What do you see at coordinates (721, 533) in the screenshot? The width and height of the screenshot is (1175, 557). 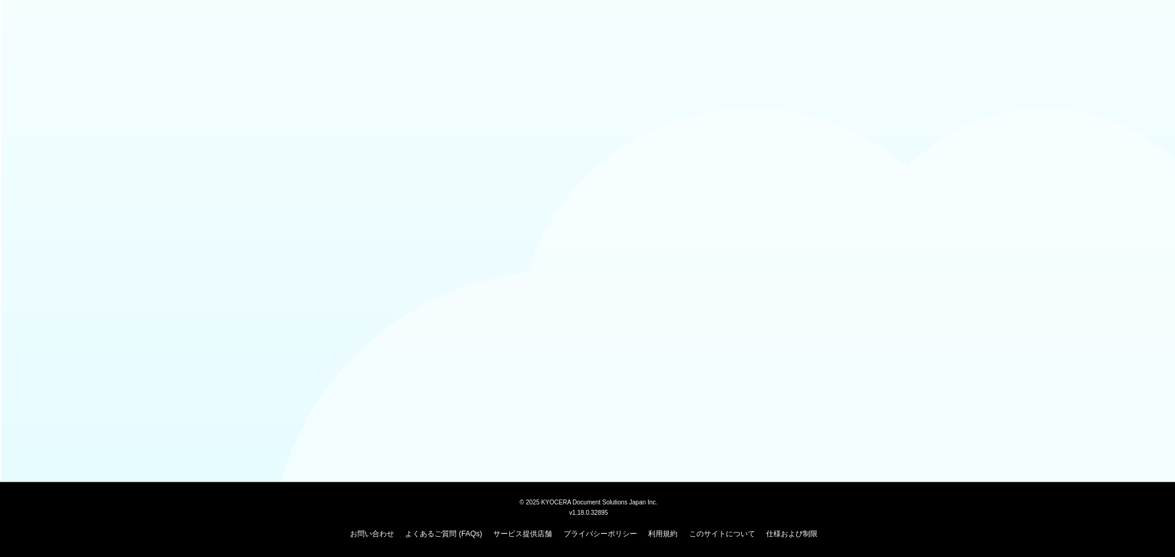 I see `a: このサイトについて` at bounding box center [721, 533].